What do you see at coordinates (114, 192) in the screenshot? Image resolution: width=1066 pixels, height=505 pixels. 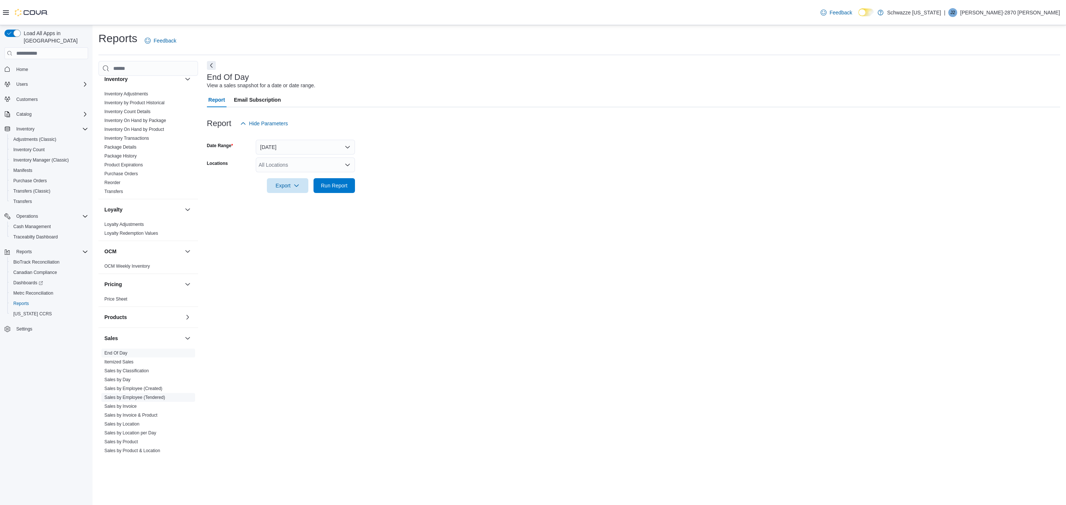 I see `span: Transfers` at bounding box center [114, 192].